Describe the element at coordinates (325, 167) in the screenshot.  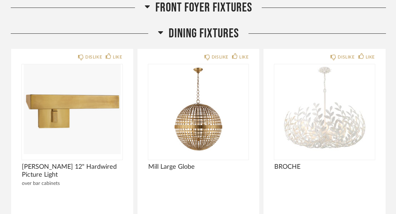
I see `span: BROCHE` at that location.